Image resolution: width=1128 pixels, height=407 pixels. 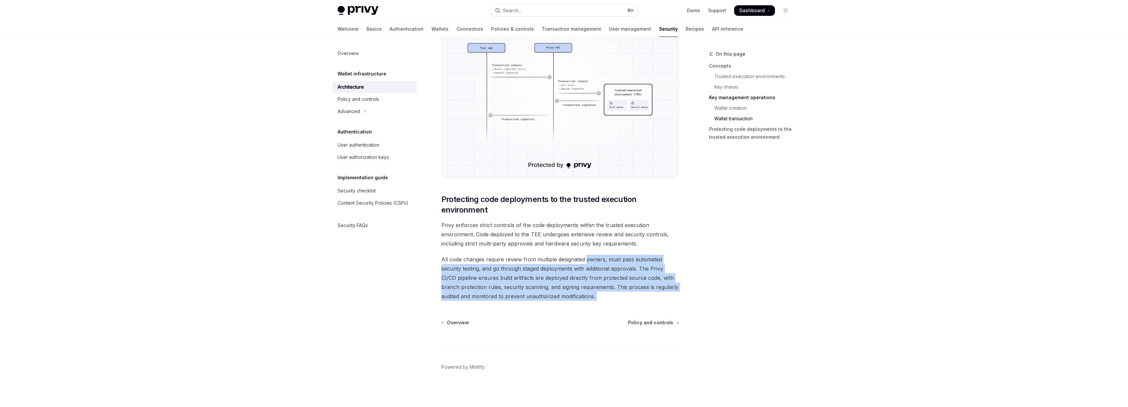 What do you see at coordinates (752, 108) in the screenshot?
I see `a: Wallet creation` at bounding box center [752, 108].